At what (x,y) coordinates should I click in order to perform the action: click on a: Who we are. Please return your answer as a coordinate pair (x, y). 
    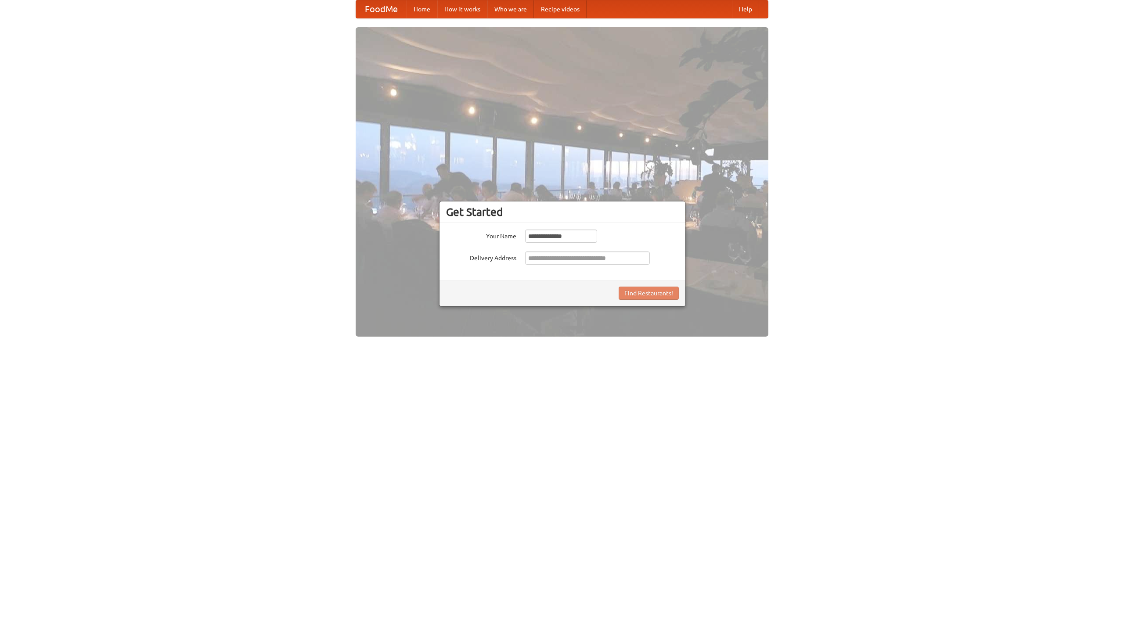
    Looking at the image, I should click on (511, 9).